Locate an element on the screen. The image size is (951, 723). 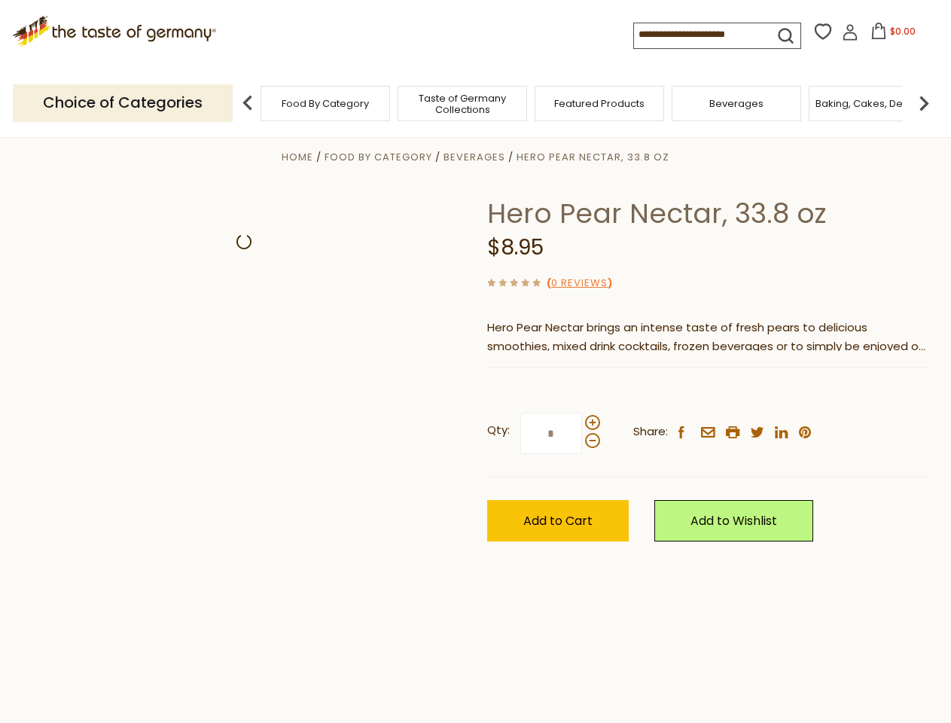
a: Home is located at coordinates (297, 157).